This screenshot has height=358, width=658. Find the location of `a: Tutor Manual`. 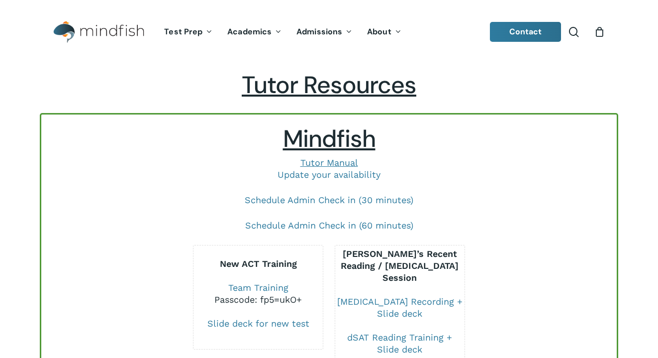

a: Tutor Manual is located at coordinates (329, 162).